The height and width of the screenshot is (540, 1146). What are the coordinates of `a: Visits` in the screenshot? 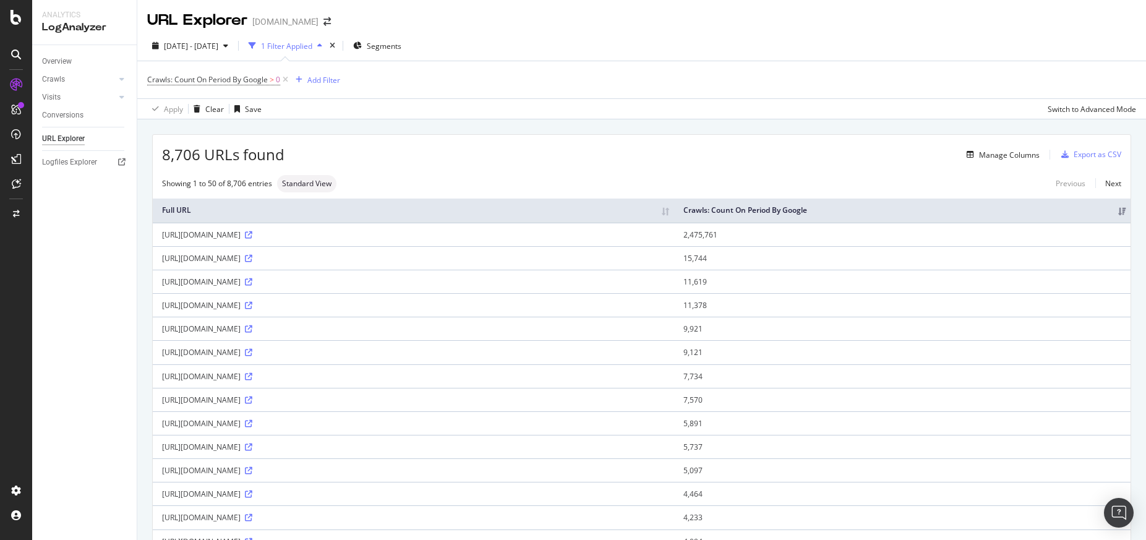 It's located at (79, 97).